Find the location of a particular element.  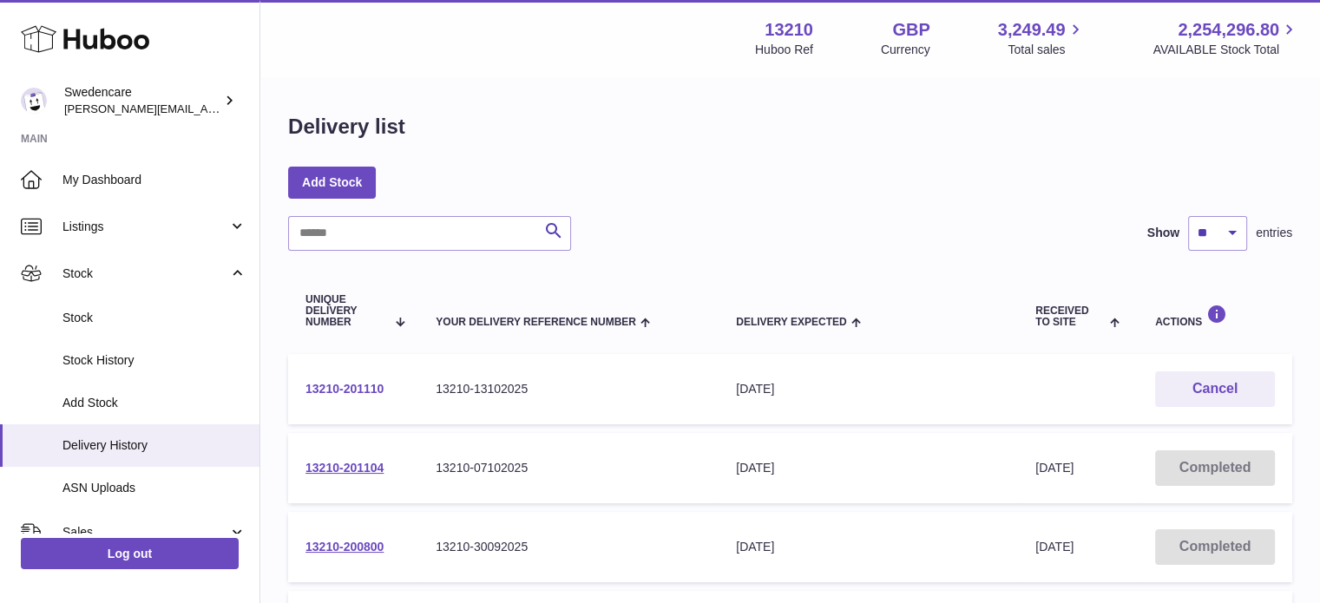

span: AVAILABLE Stock Total is located at coordinates (1225, 49).